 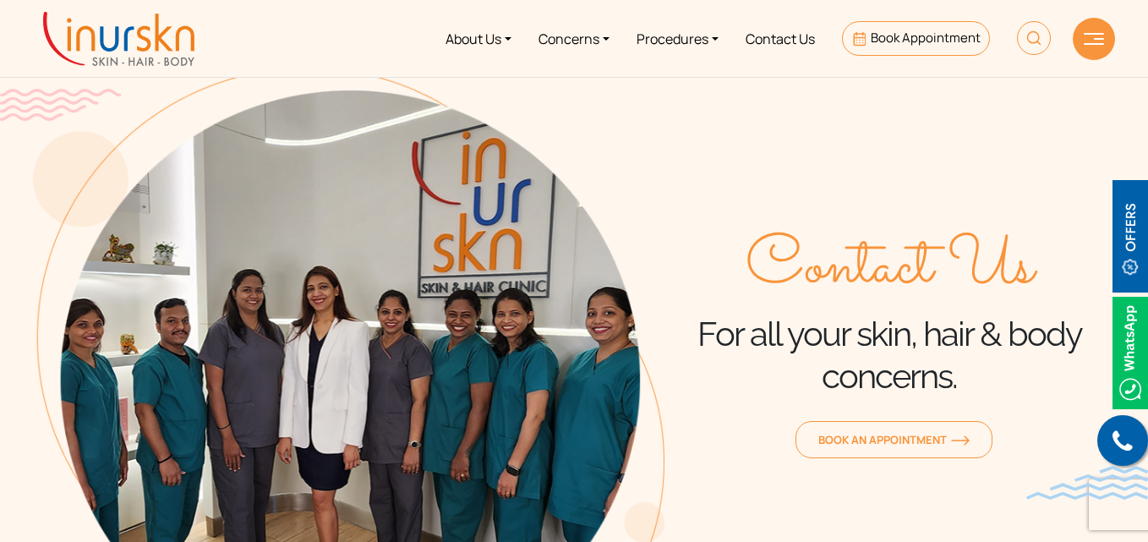 What do you see at coordinates (1034, 38) in the screenshot?
I see `img: HeaderSearch` at bounding box center [1034, 38].